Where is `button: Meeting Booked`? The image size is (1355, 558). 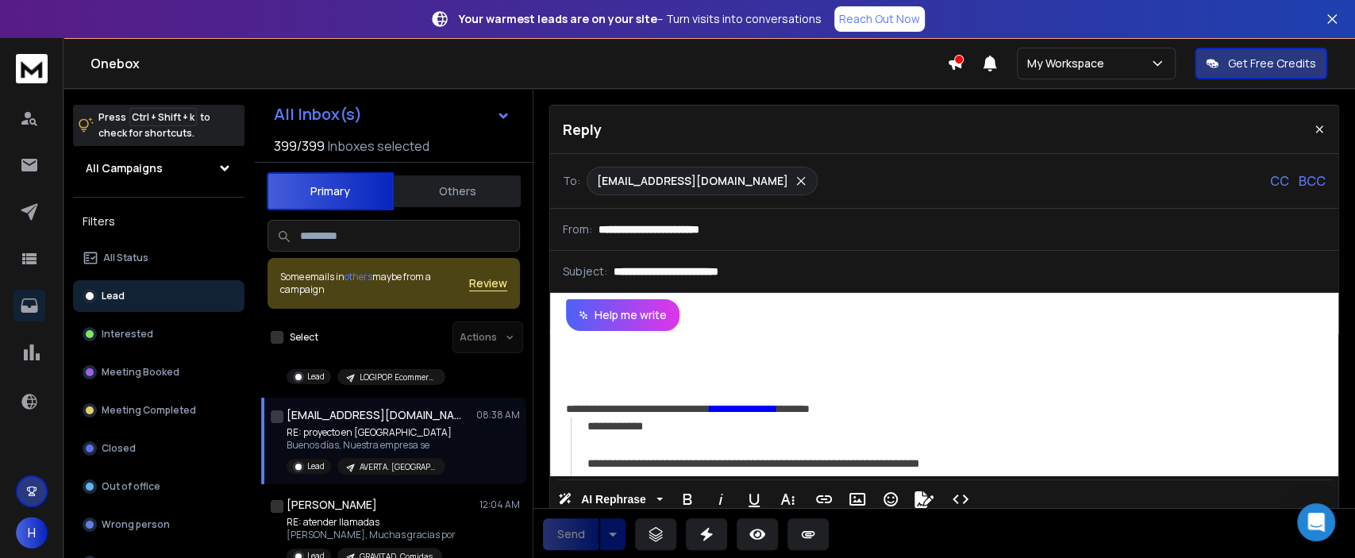 button: Meeting Booked is located at coordinates (159, 372).